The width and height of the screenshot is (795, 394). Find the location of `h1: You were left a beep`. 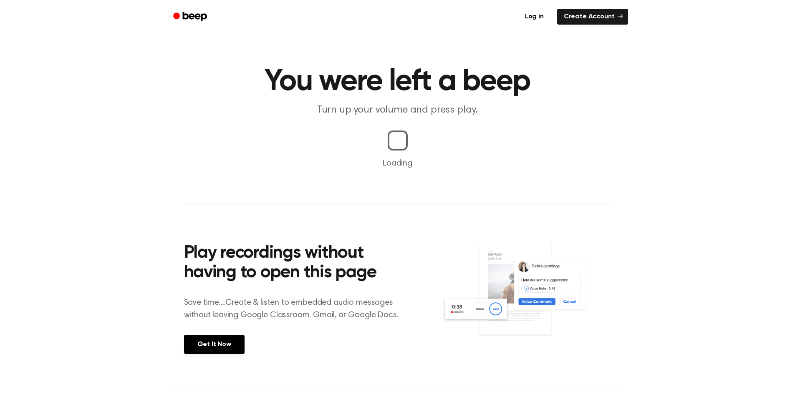

h1: You were left a beep is located at coordinates (398, 82).